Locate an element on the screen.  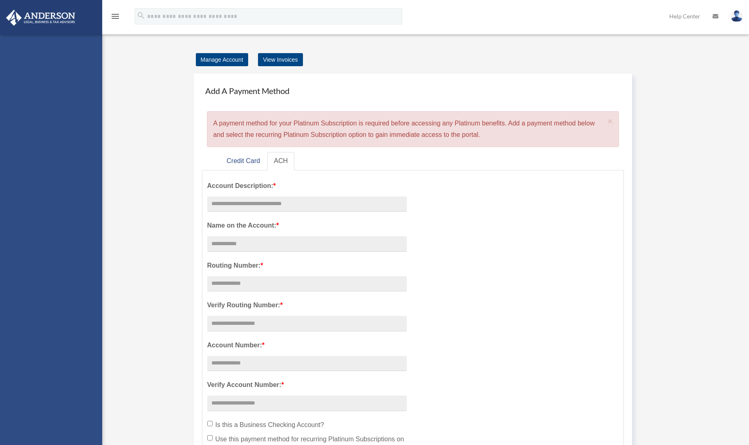
label: Verify Account Number: is located at coordinates (307, 385).